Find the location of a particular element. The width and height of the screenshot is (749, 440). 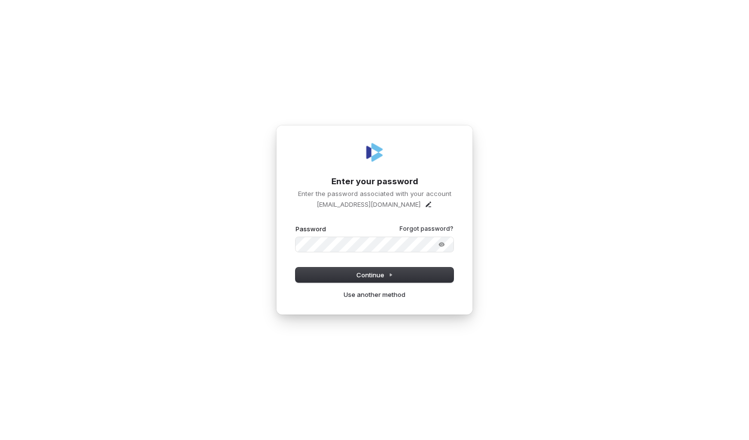

img: Coverbase is located at coordinates (375, 153).